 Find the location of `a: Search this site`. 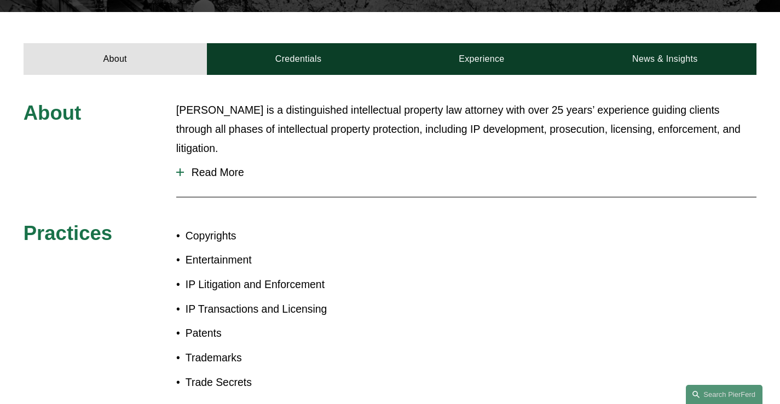

a: Search this site is located at coordinates (724, 395).